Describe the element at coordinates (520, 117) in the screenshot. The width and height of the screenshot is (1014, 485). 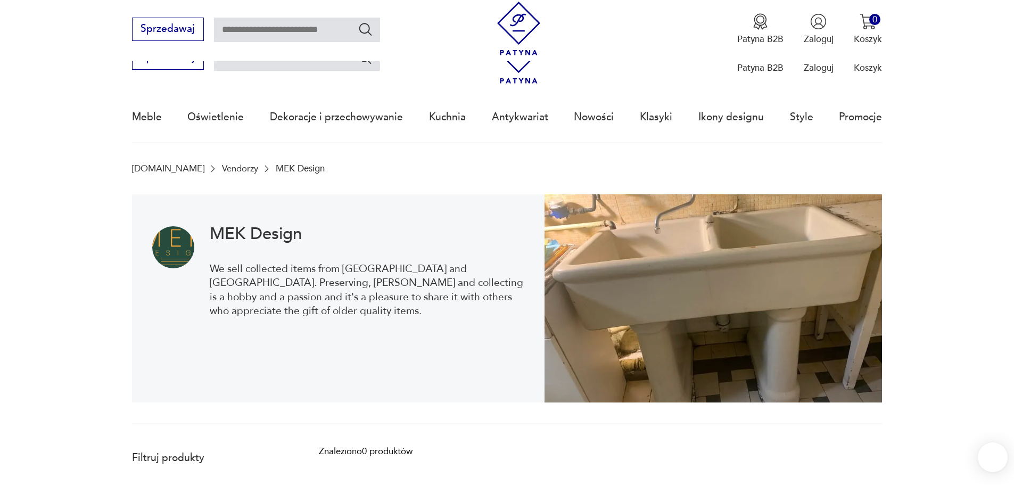
I see `a: Antykwariat` at that location.